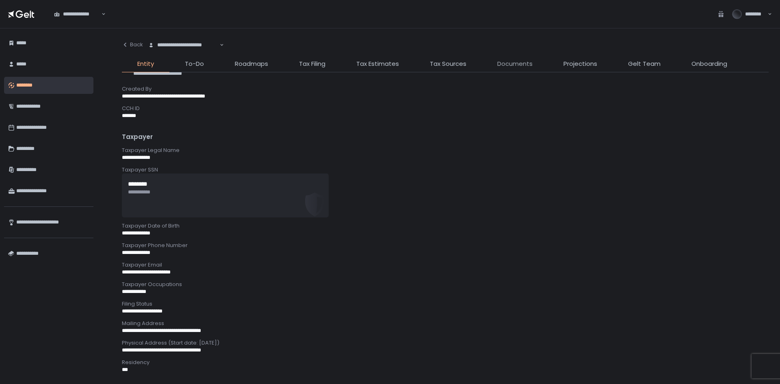 The width and height of the screenshot is (780, 384). I want to click on div: Residency, so click(445, 362).